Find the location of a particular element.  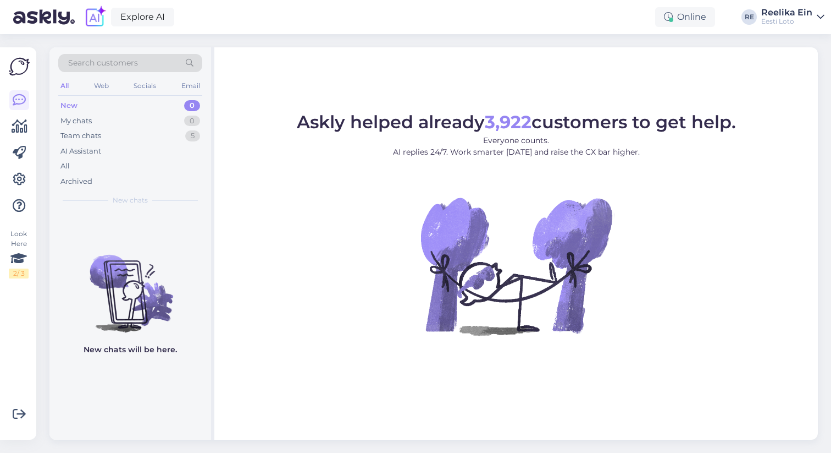

div: Web is located at coordinates (101, 86).